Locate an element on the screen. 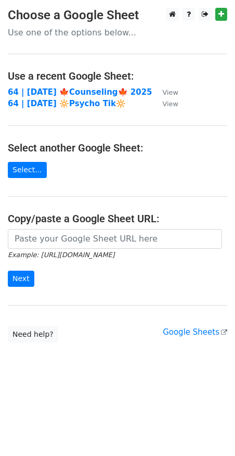 The height and width of the screenshot is (456, 235). a: Google Sheets is located at coordinates (195, 332).